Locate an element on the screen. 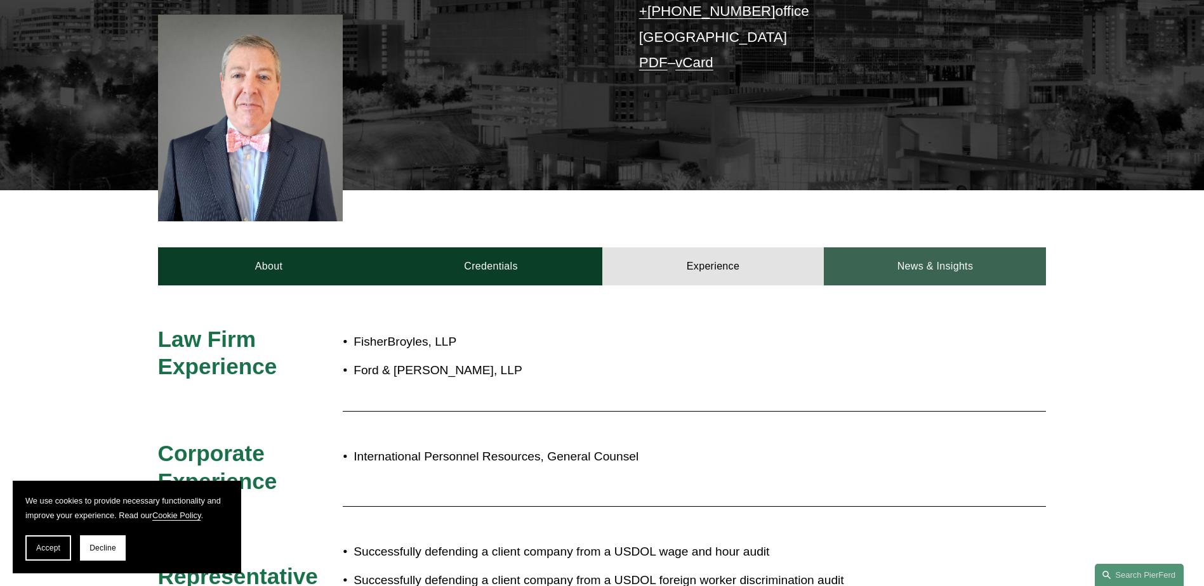  button: Accept is located at coordinates (48, 548).